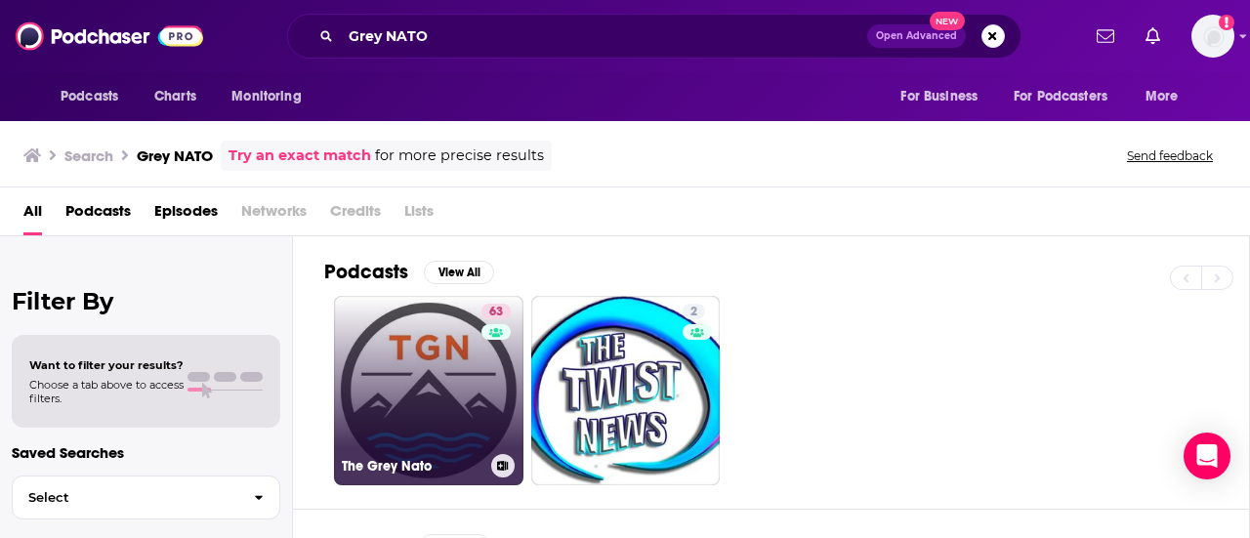 This screenshot has width=1250, height=538. Describe the element at coordinates (1226, 22) in the screenshot. I see `svg: Add a profile image` at that location.